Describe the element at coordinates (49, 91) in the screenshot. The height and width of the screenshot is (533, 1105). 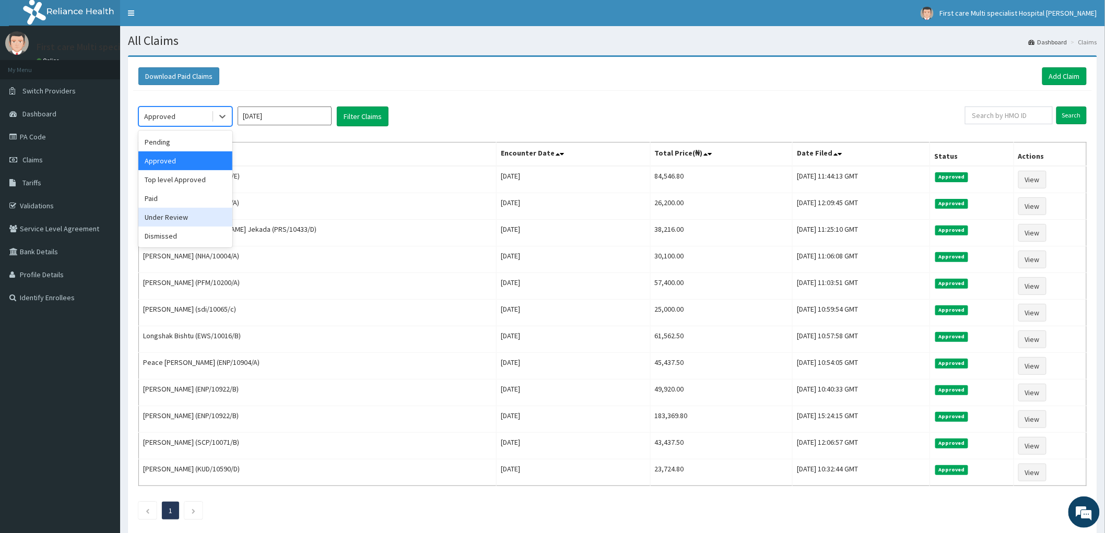
I see `span: Switch Providers` at that location.